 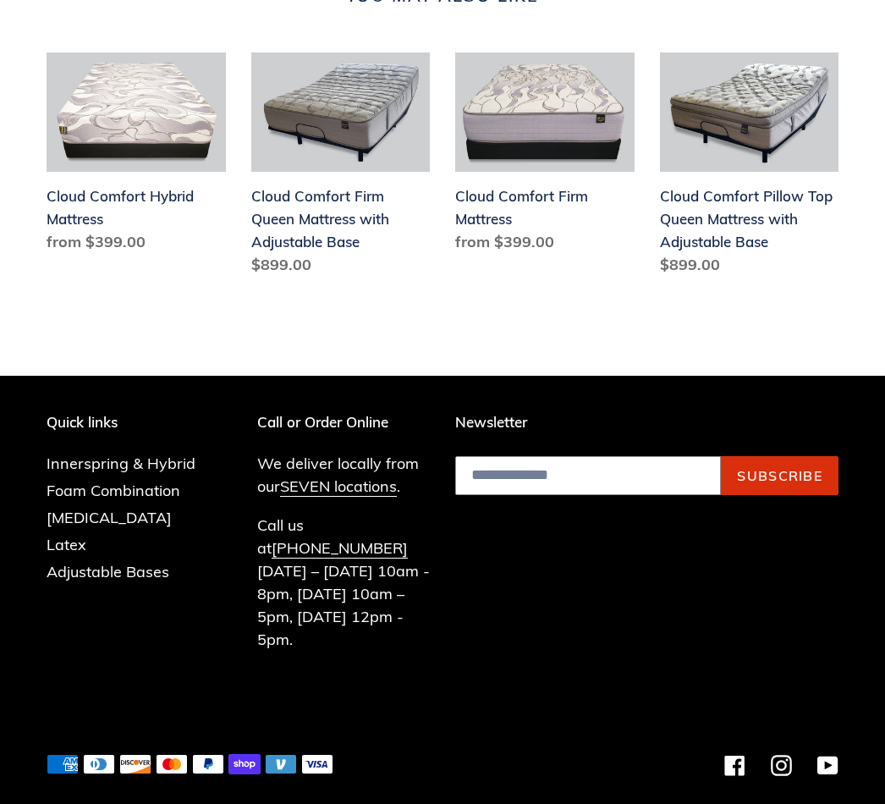 What do you see at coordinates (121, 463) in the screenshot?
I see `a: Innerspring & Hybrid` at bounding box center [121, 463].